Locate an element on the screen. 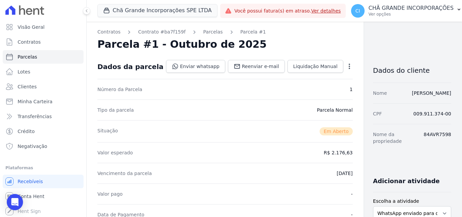  dt: Situação is located at coordinates (107, 131).